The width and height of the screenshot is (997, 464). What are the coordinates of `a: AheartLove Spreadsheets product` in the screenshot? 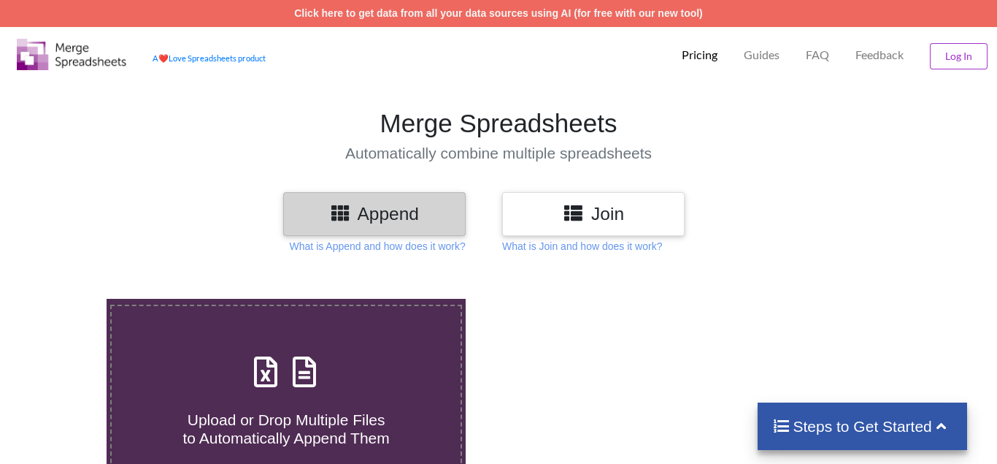 It's located at (209, 58).